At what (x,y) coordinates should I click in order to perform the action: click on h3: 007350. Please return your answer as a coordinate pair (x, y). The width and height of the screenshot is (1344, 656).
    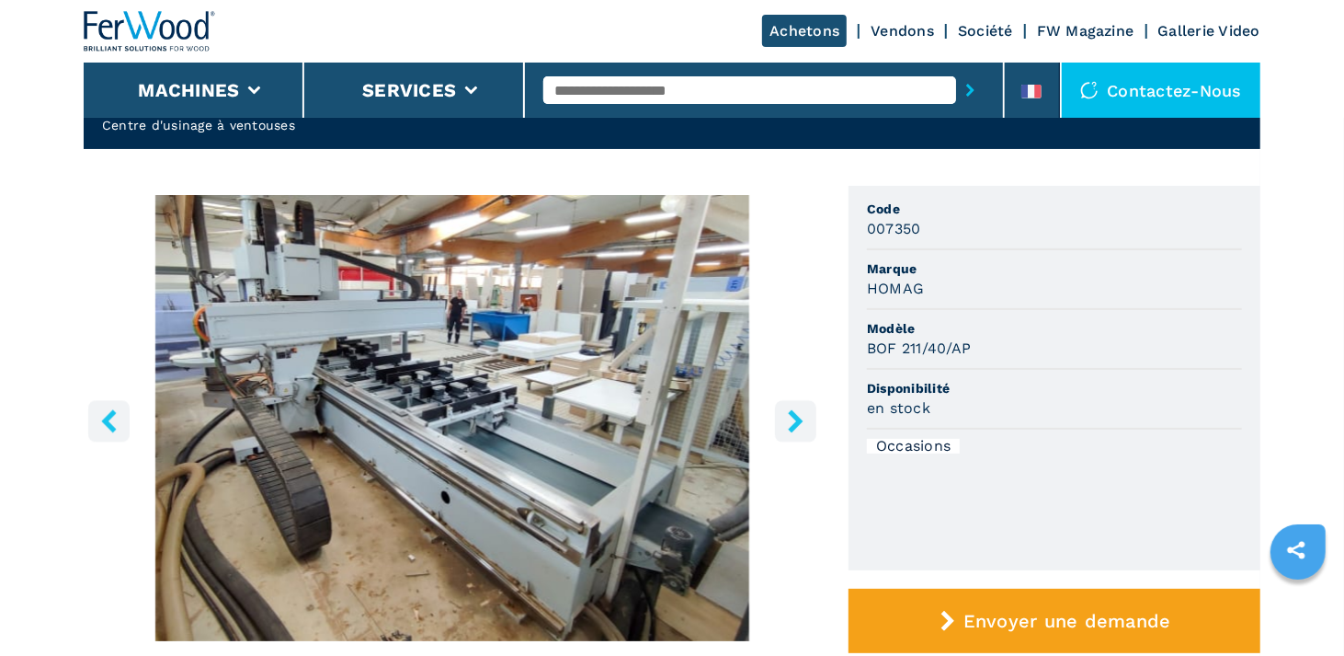
    Looking at the image, I should click on (894, 228).